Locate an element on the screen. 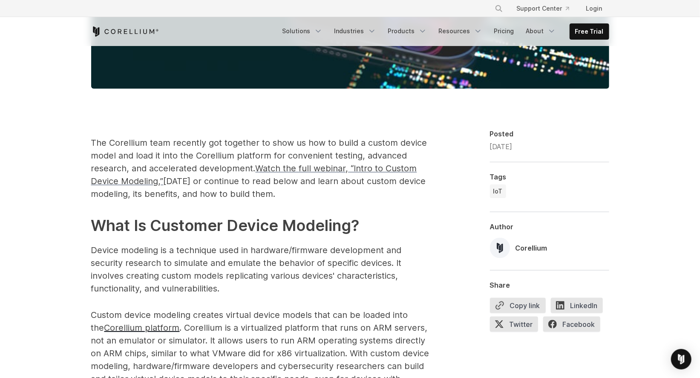  a: About is located at coordinates (541, 31).